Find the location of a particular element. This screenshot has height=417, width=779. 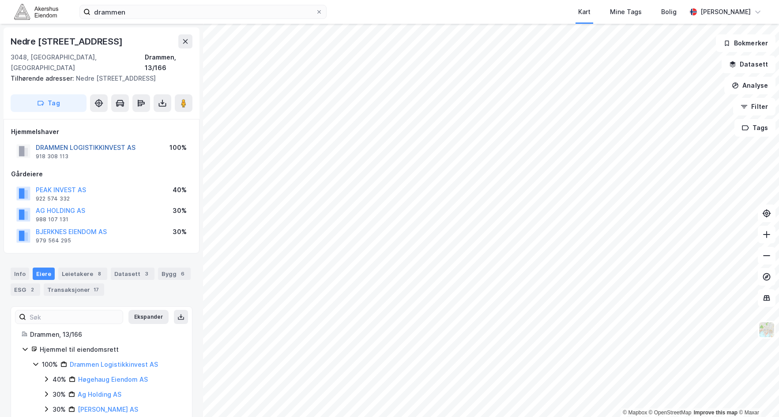

a: Improve this map is located at coordinates (715, 413).